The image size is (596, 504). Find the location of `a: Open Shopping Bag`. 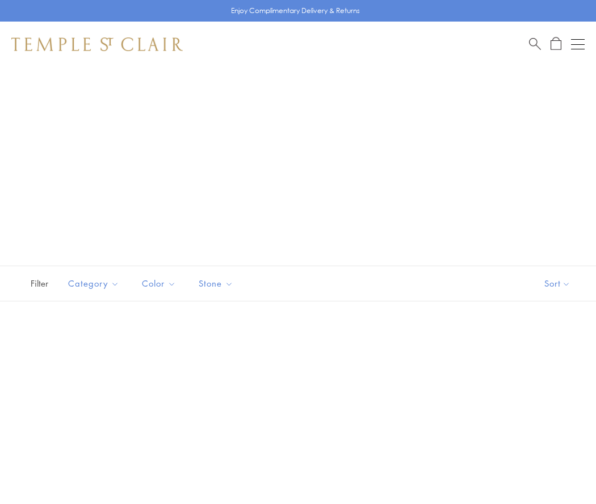

a: Open Shopping Bag is located at coordinates (556, 44).